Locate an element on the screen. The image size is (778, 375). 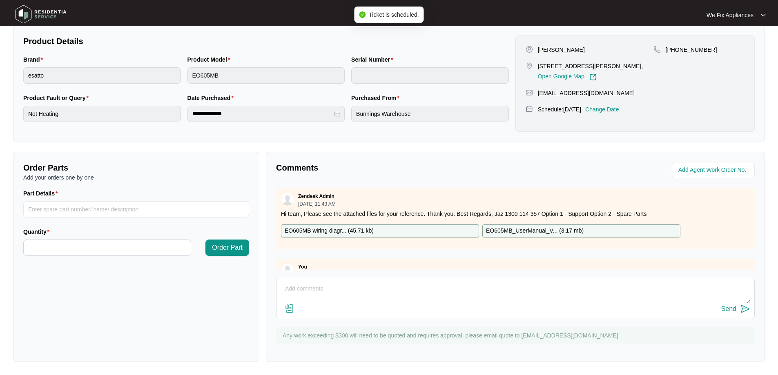
input: Date Purchased is located at coordinates (262, 113).